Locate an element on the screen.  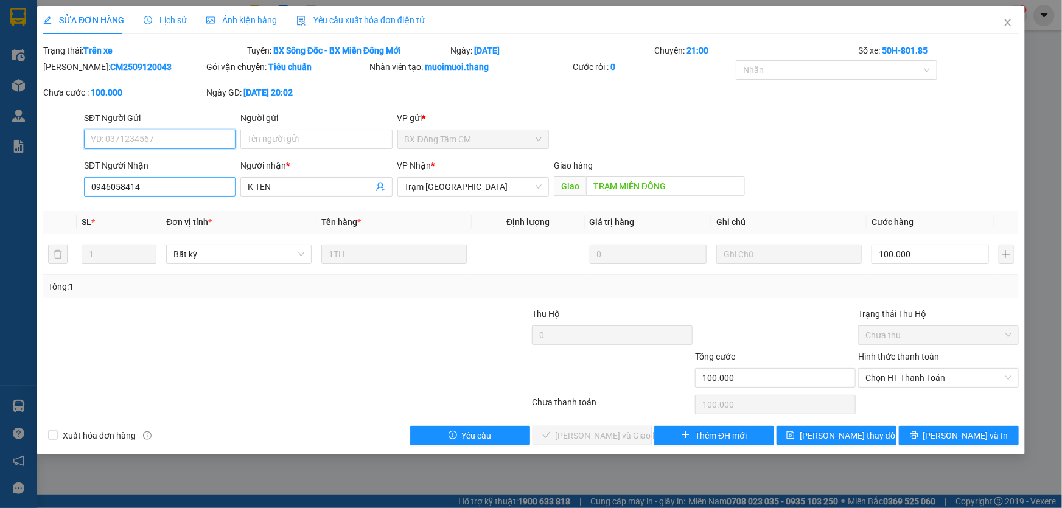
span: environment is located at coordinates (88, 72).